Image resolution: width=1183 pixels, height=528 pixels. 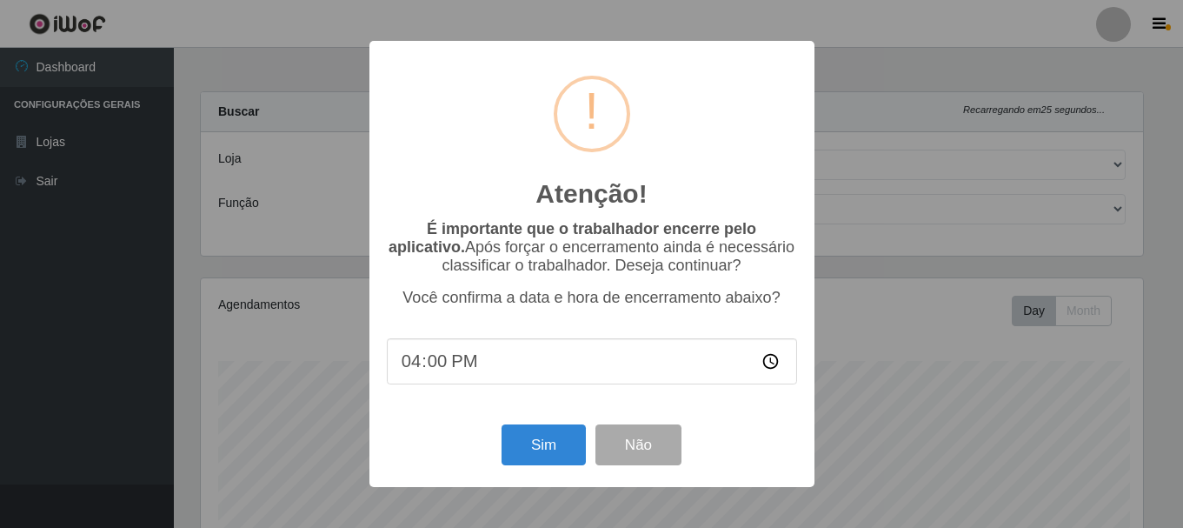 I want to click on p: Você confirma a data e hora de encerramento abaixo?, so click(x=592, y=297).